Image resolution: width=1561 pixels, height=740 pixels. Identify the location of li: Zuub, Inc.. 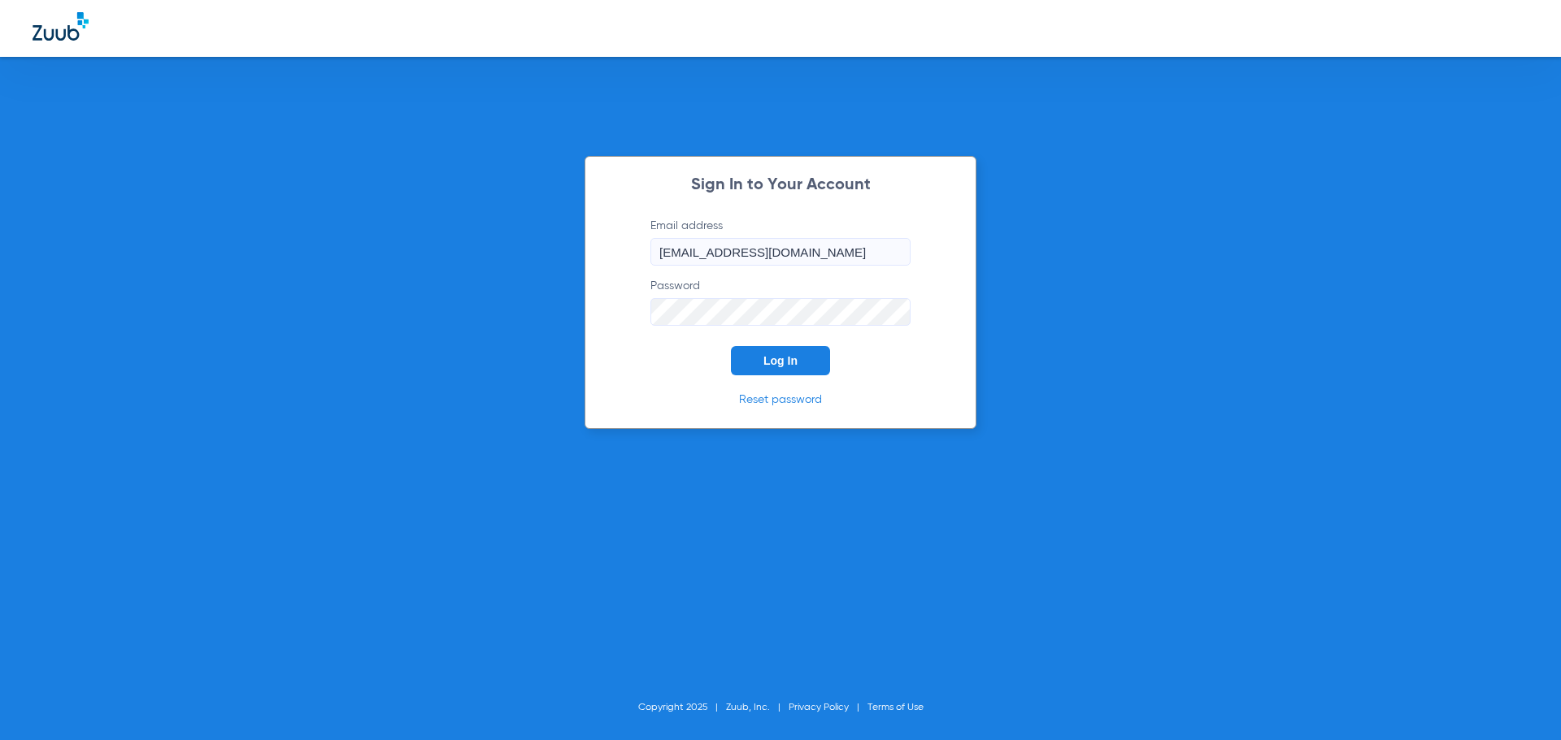
(757, 708).